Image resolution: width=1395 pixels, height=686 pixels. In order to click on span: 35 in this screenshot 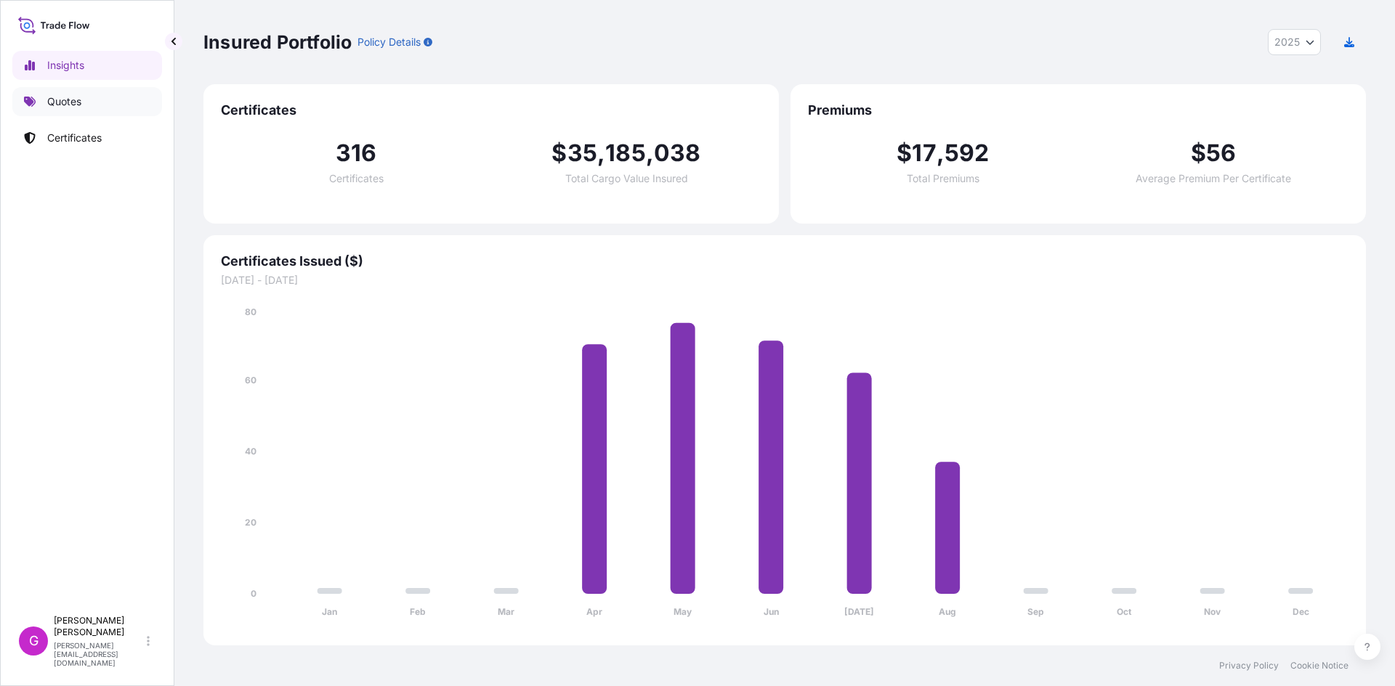, I will do `click(582, 153)`.